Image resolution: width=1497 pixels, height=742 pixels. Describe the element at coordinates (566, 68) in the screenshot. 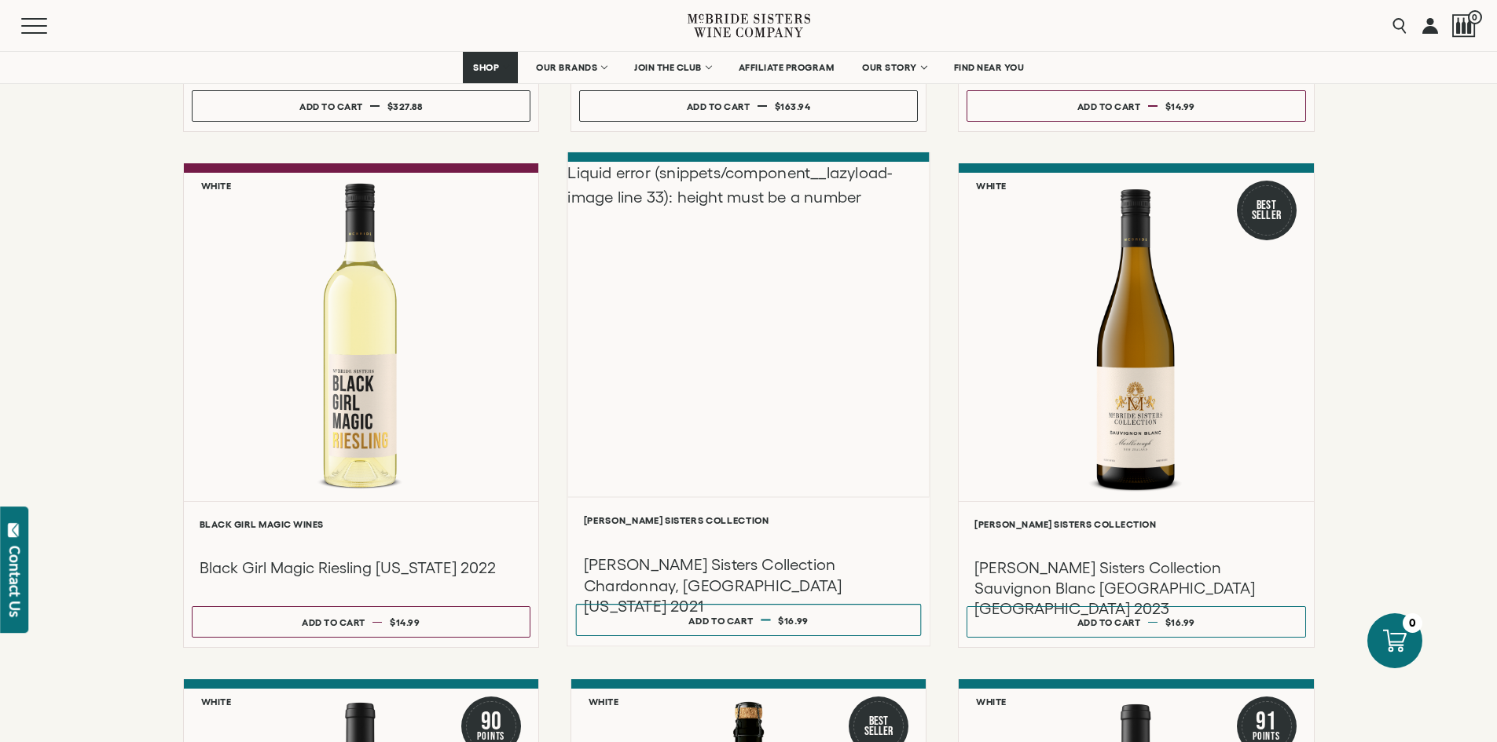

I see `span: OUR BRANDS` at that location.